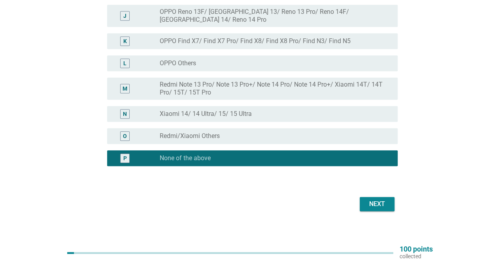 The height and width of the screenshot is (263, 500). Describe the element at coordinates (125, 136) in the screenshot. I see `div: O` at that location.